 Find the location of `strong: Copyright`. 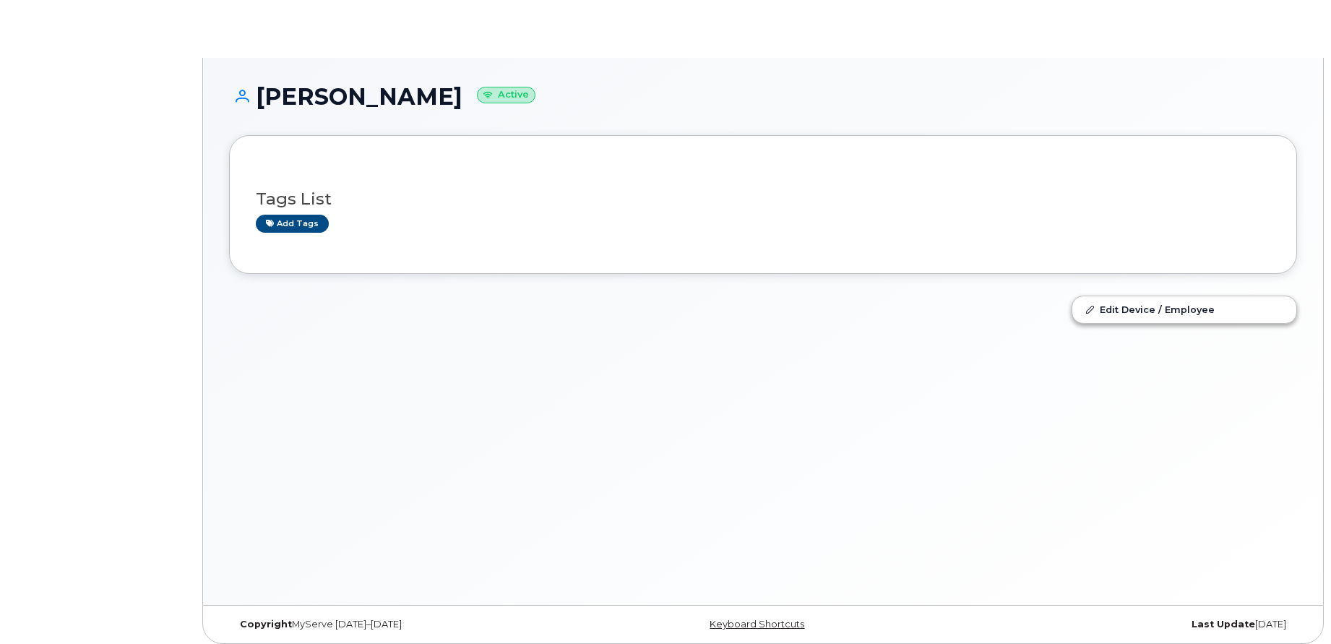

strong: Copyright is located at coordinates (266, 624).